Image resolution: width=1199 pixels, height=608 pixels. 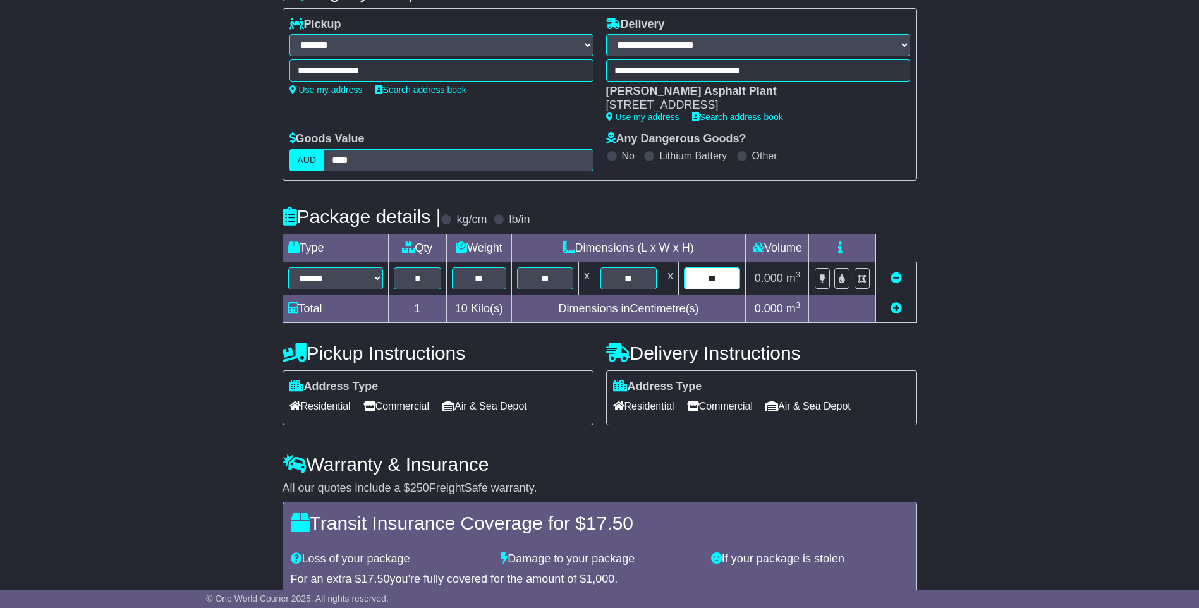 What do you see at coordinates (417, 248) in the screenshot?
I see `td: Qty` at bounding box center [417, 248].